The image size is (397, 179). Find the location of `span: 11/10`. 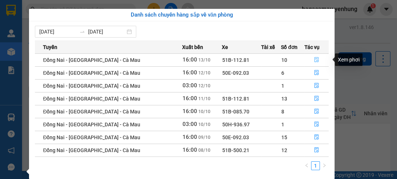

span: 11/10 is located at coordinates (204, 98).